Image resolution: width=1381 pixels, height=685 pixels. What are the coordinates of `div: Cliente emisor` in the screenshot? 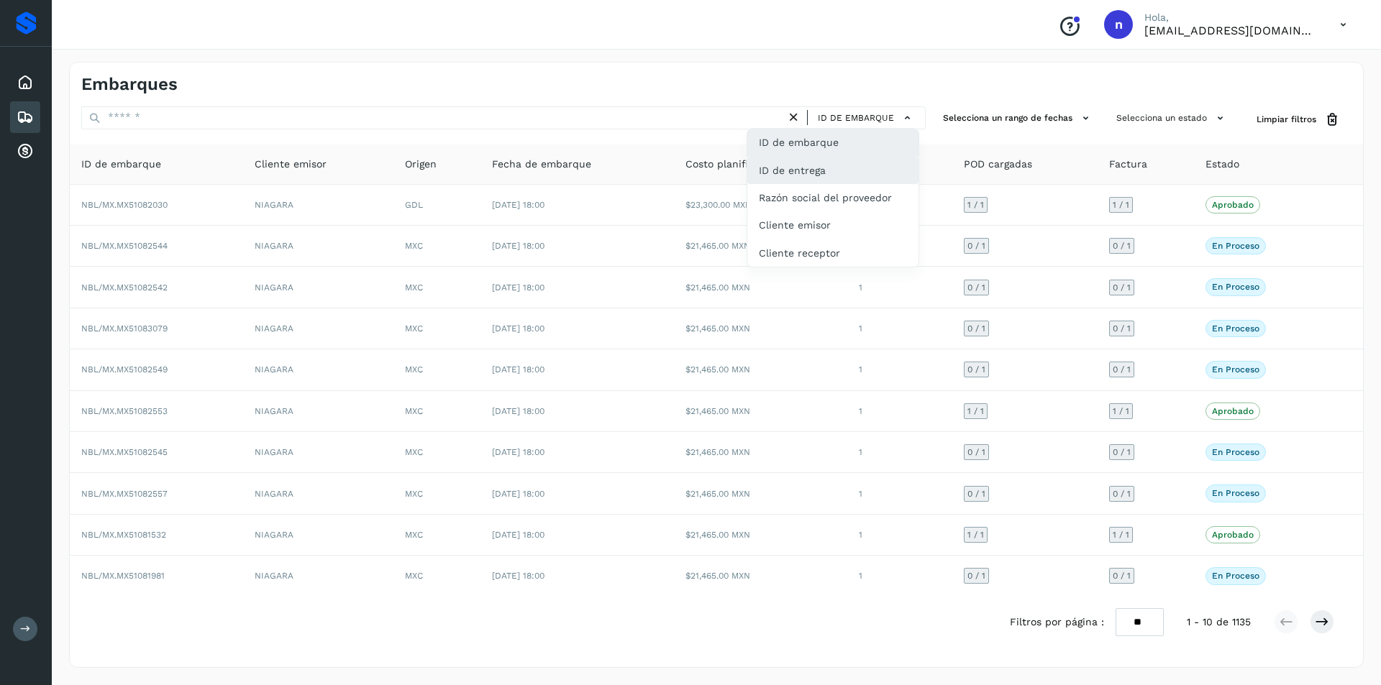 It's located at (833, 225).